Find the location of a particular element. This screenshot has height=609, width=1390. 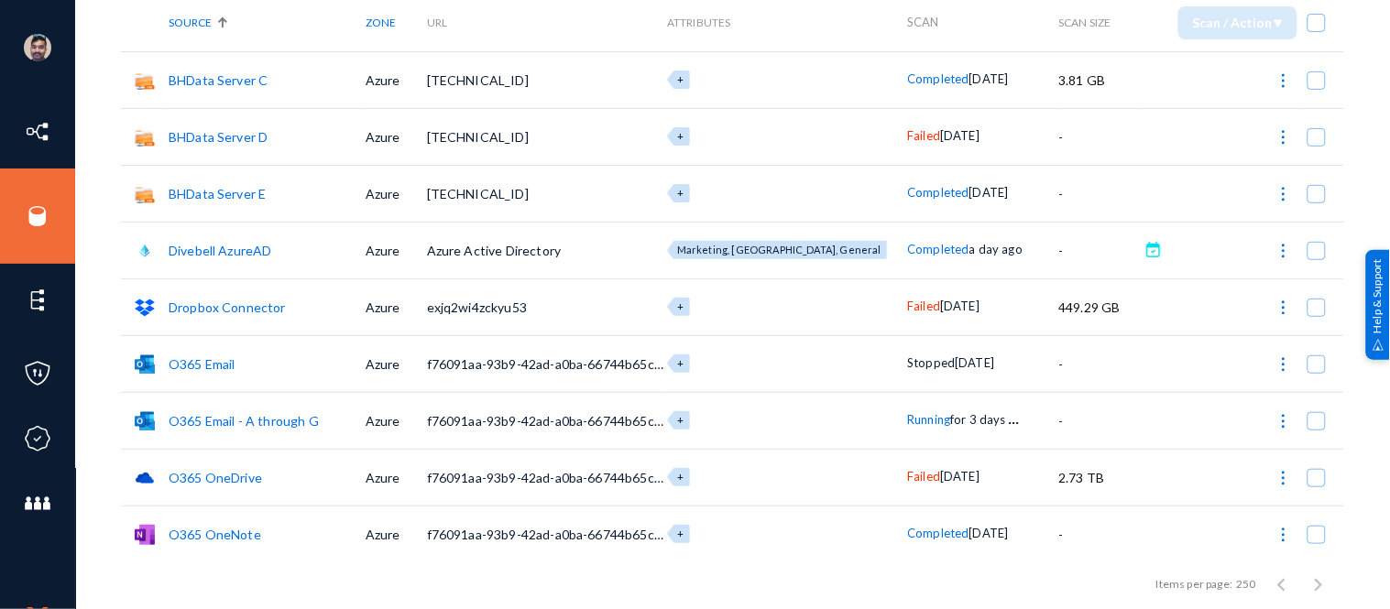

span: Attributes is located at coordinates (699, 22).